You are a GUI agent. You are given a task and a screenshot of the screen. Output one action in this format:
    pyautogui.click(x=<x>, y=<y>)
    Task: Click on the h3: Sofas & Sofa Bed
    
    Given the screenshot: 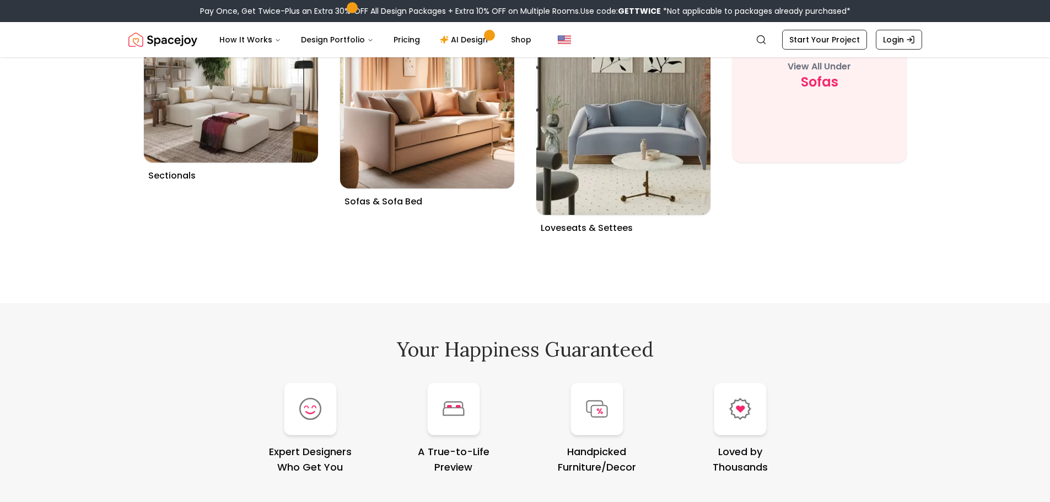 What is the action you would take?
    pyautogui.click(x=427, y=198)
    